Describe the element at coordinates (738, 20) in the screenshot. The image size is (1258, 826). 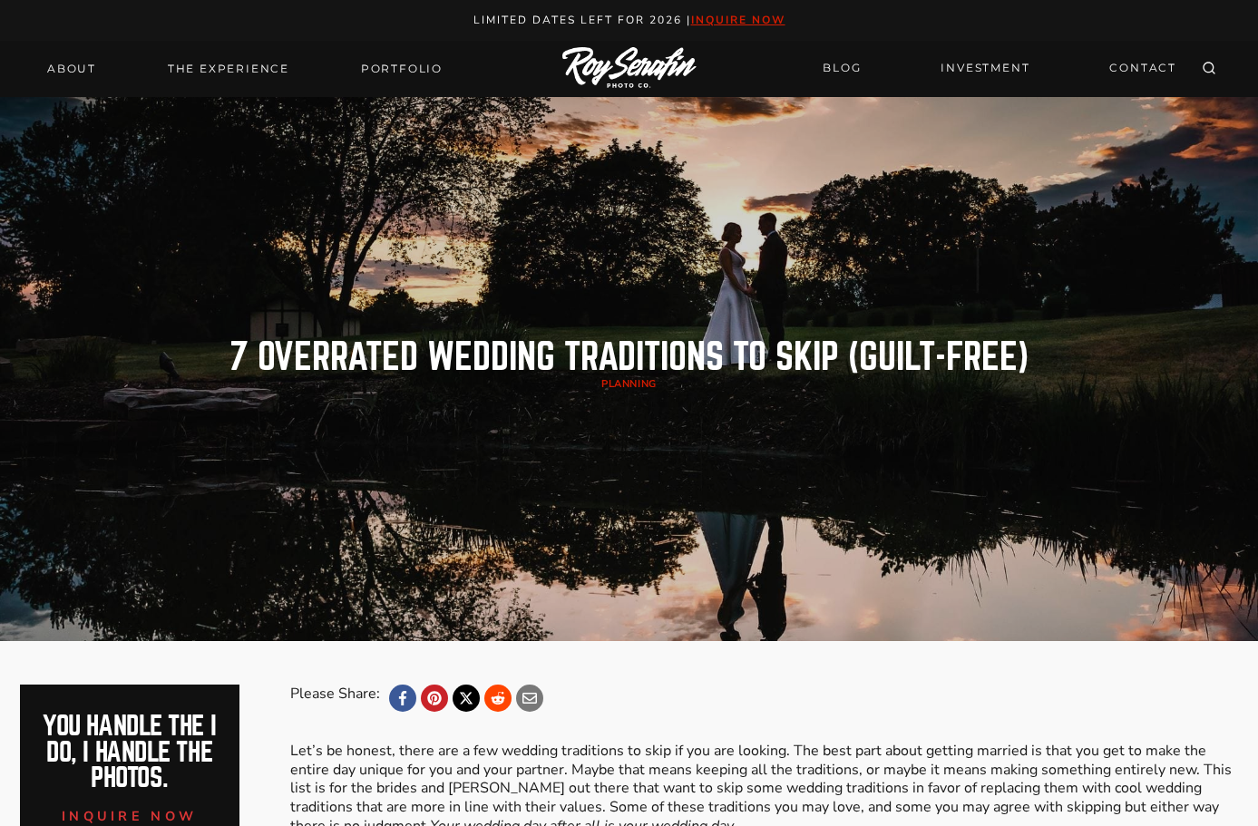
I see `a: inquire now` at that location.